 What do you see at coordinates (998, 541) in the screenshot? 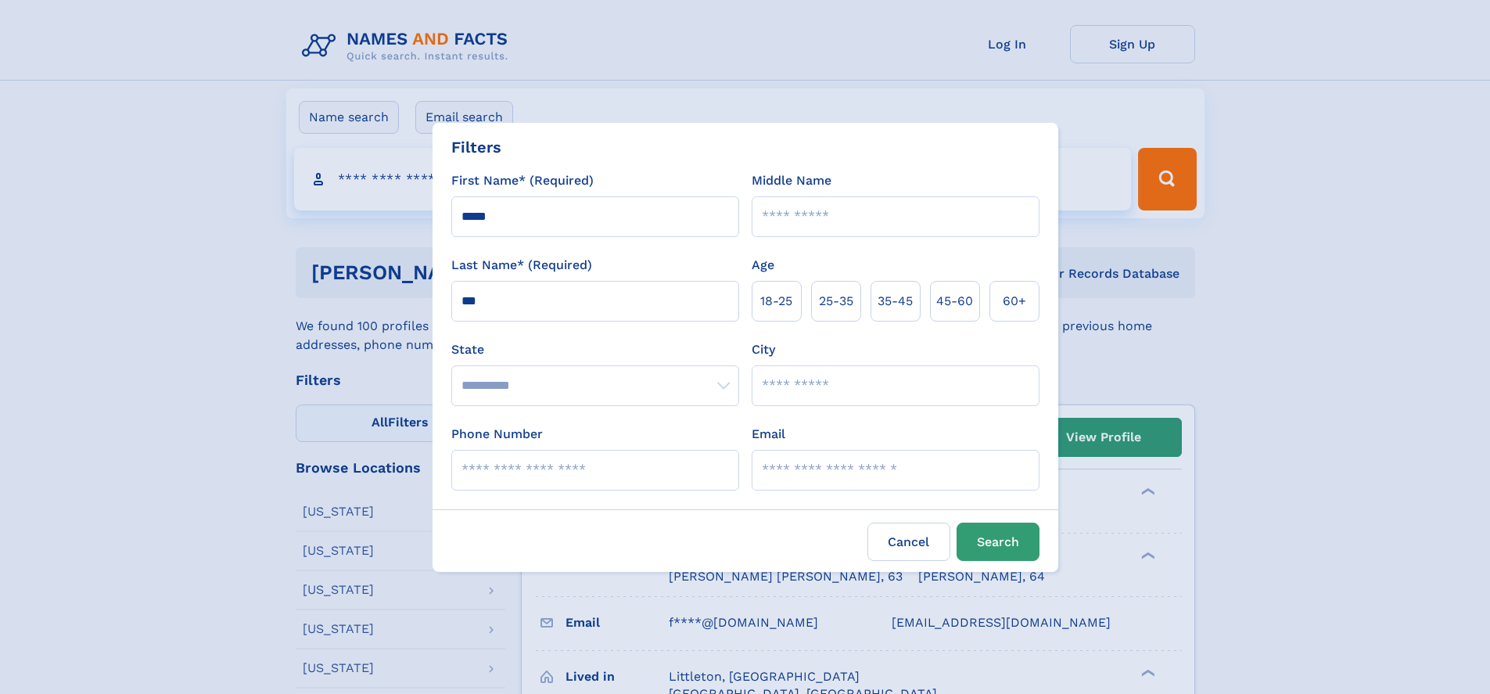
I see `button: Search` at bounding box center [998, 541].